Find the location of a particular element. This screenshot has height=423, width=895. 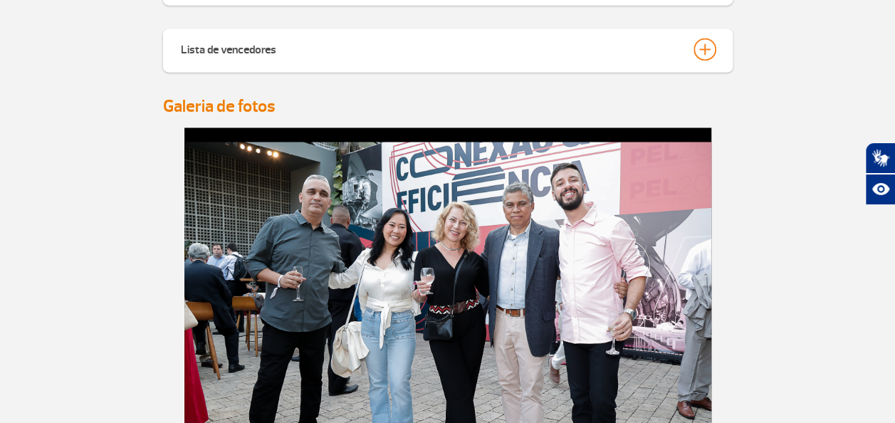

div: Plugin de acessibilidade da Hand Talk. is located at coordinates (880, 174).